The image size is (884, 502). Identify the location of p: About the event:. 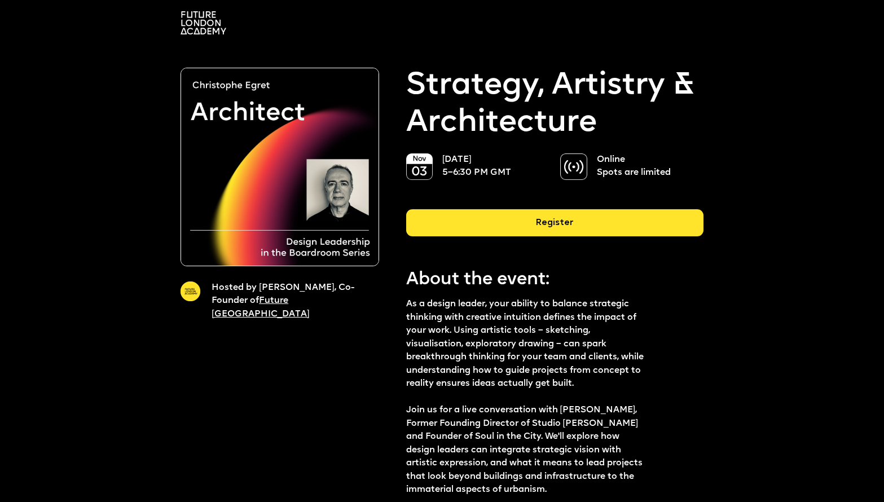
(540, 280).